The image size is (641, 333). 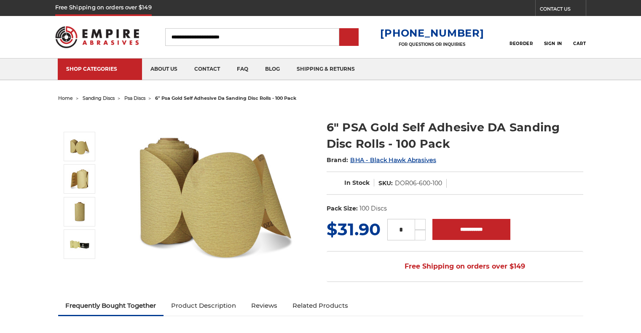 What do you see at coordinates (419, 183) in the screenshot?
I see `dd: DOR06-600-100` at bounding box center [419, 183].